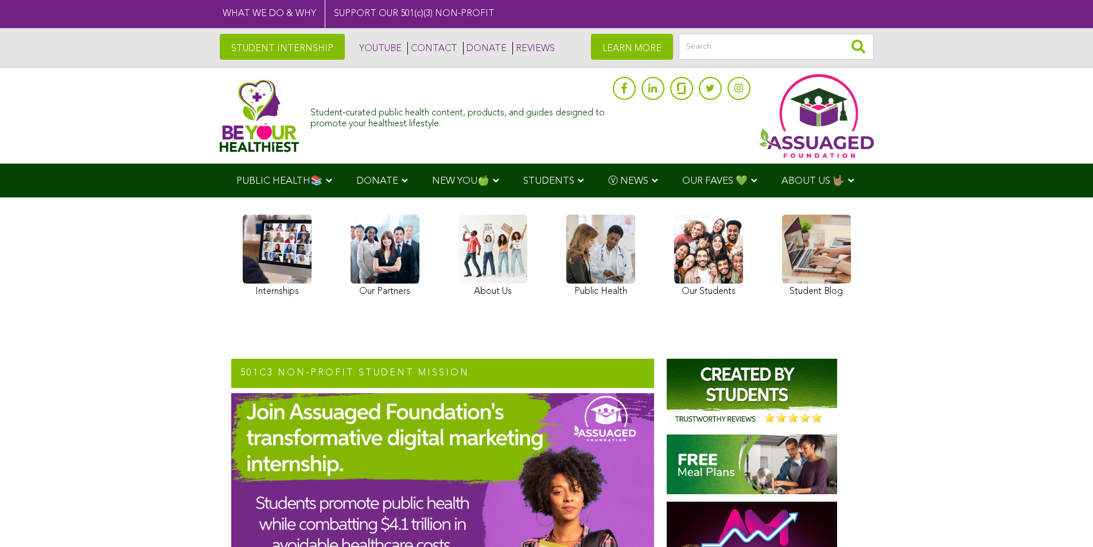  What do you see at coordinates (777, 46) in the screenshot?
I see `input: Search` at bounding box center [777, 46].